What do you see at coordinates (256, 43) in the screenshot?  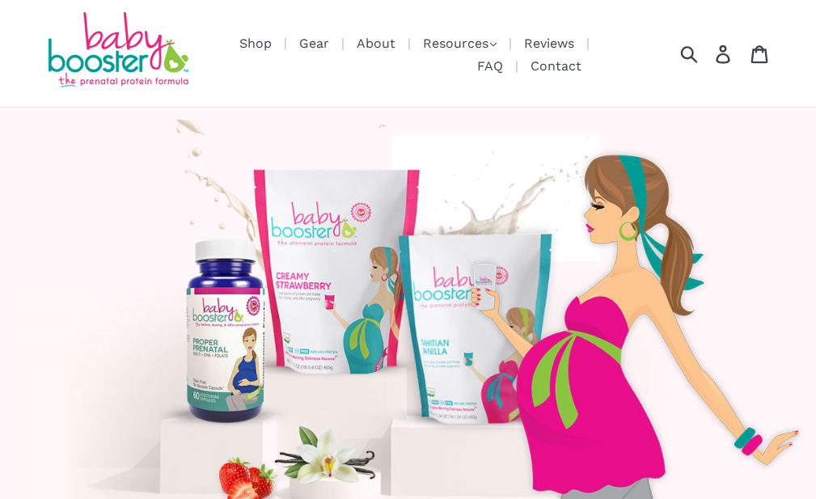 I see `a: Shop` at bounding box center [256, 43].